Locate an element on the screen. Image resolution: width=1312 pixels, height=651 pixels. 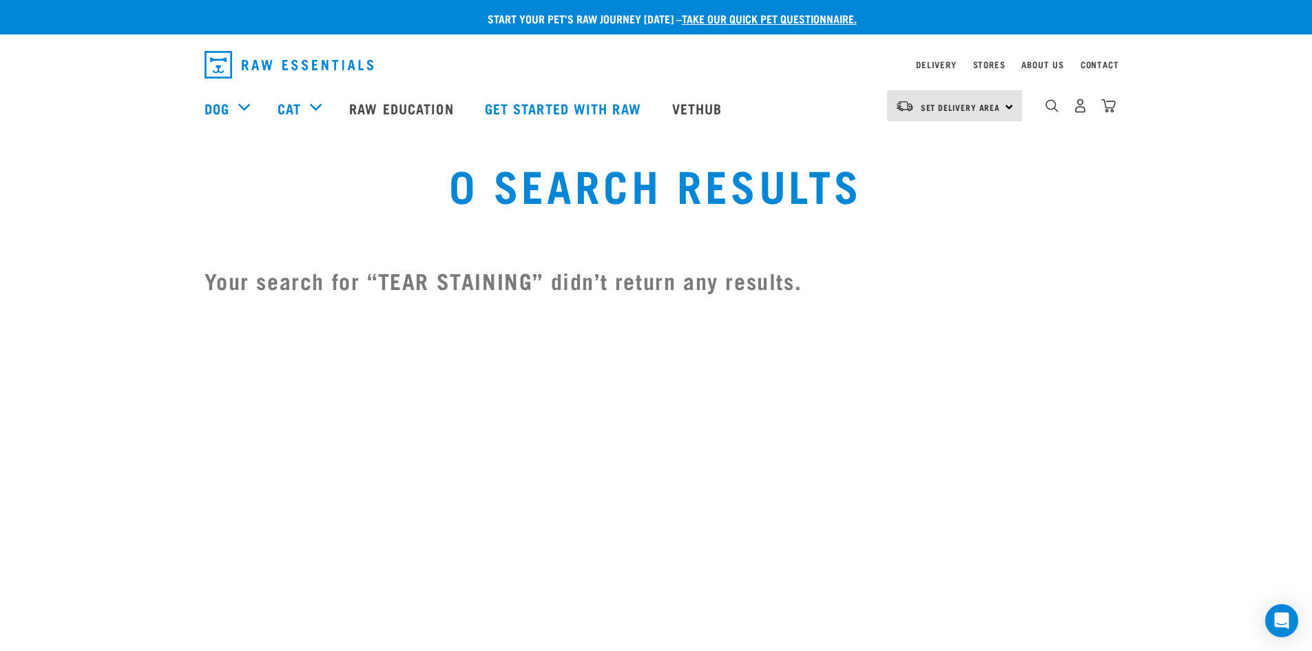
a: Delivery is located at coordinates (936, 64).